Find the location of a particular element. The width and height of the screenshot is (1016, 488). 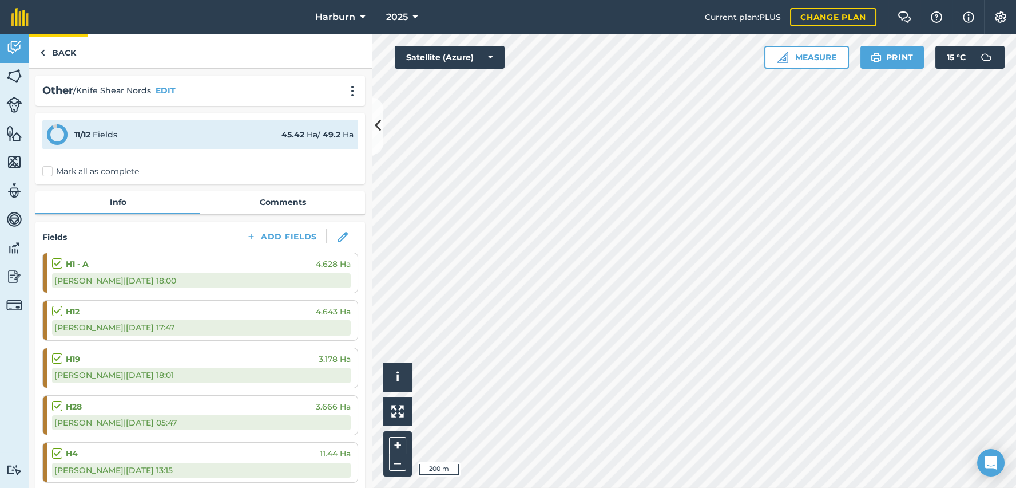

span: 4.643 Ha is located at coordinates (333, 311).